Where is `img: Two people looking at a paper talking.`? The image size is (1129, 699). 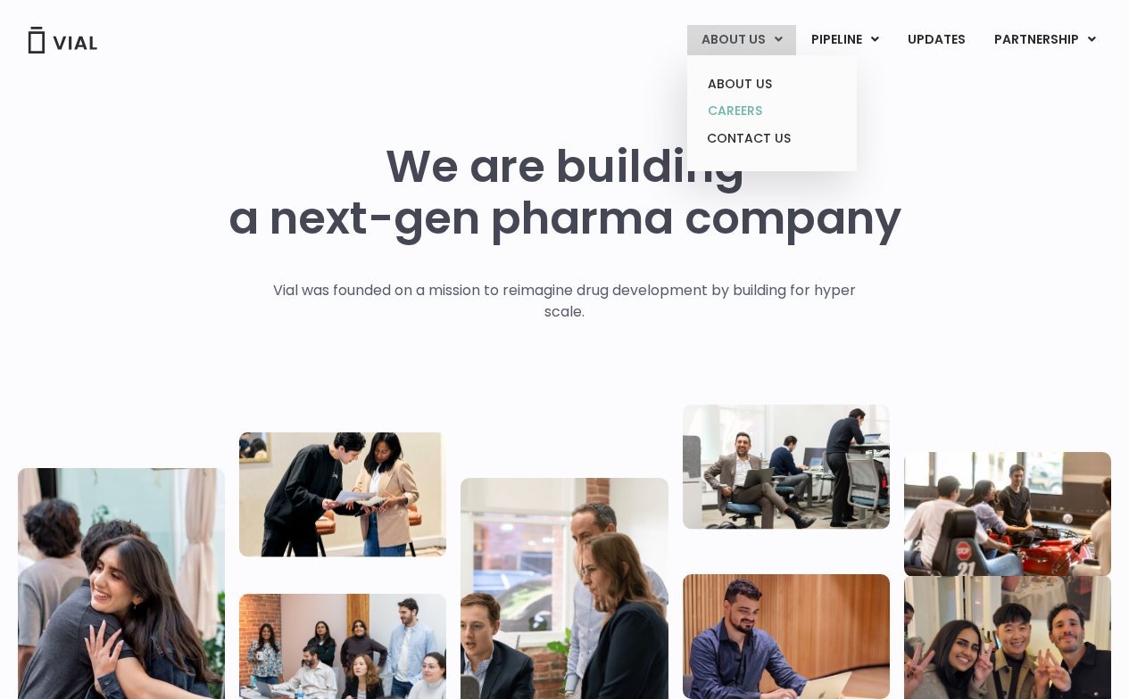
img: Two people looking at a paper talking. is located at coordinates (343, 494).